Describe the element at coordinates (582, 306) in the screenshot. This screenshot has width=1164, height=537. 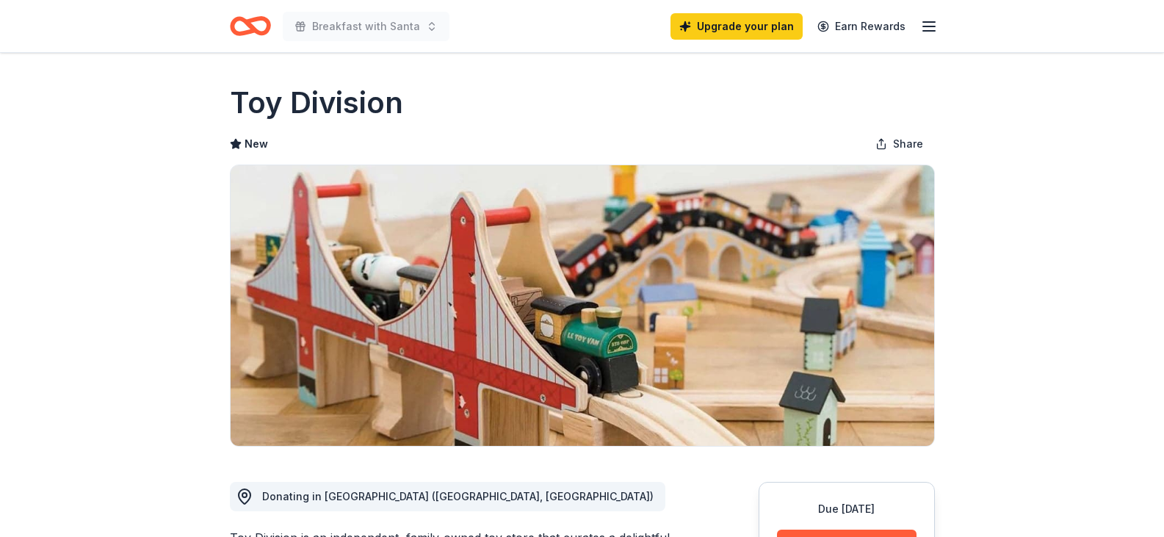
I see `img: Image for Toy Division` at that location.